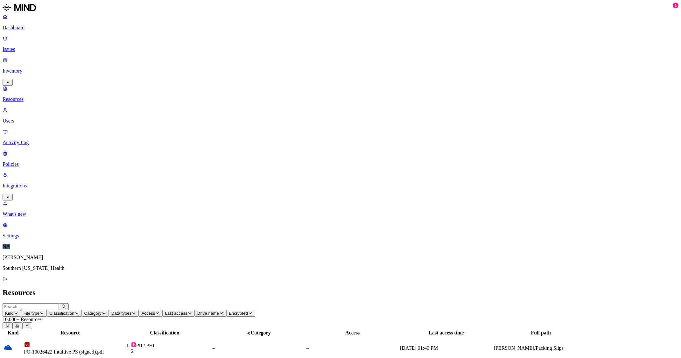 This screenshot has height=358, width=681. I want to click on a: Dashboard, so click(340, 22).